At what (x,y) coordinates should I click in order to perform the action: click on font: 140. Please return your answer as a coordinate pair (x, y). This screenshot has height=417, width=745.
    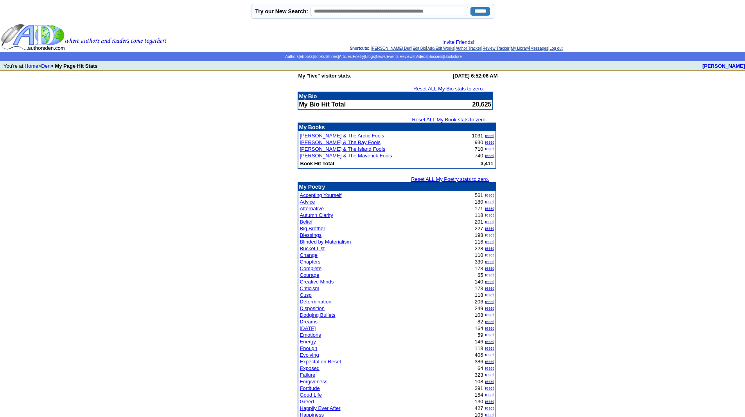
    Looking at the image, I should click on (479, 281).